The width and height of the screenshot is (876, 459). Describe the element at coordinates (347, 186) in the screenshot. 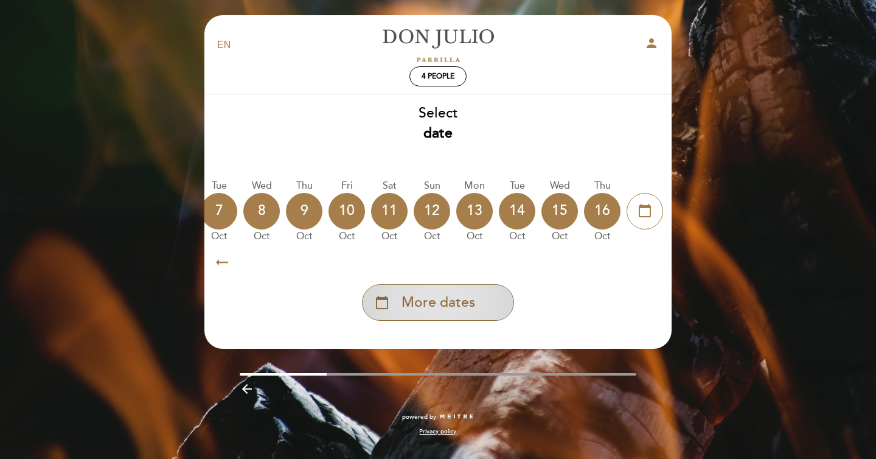

I see `div: Fri` at that location.